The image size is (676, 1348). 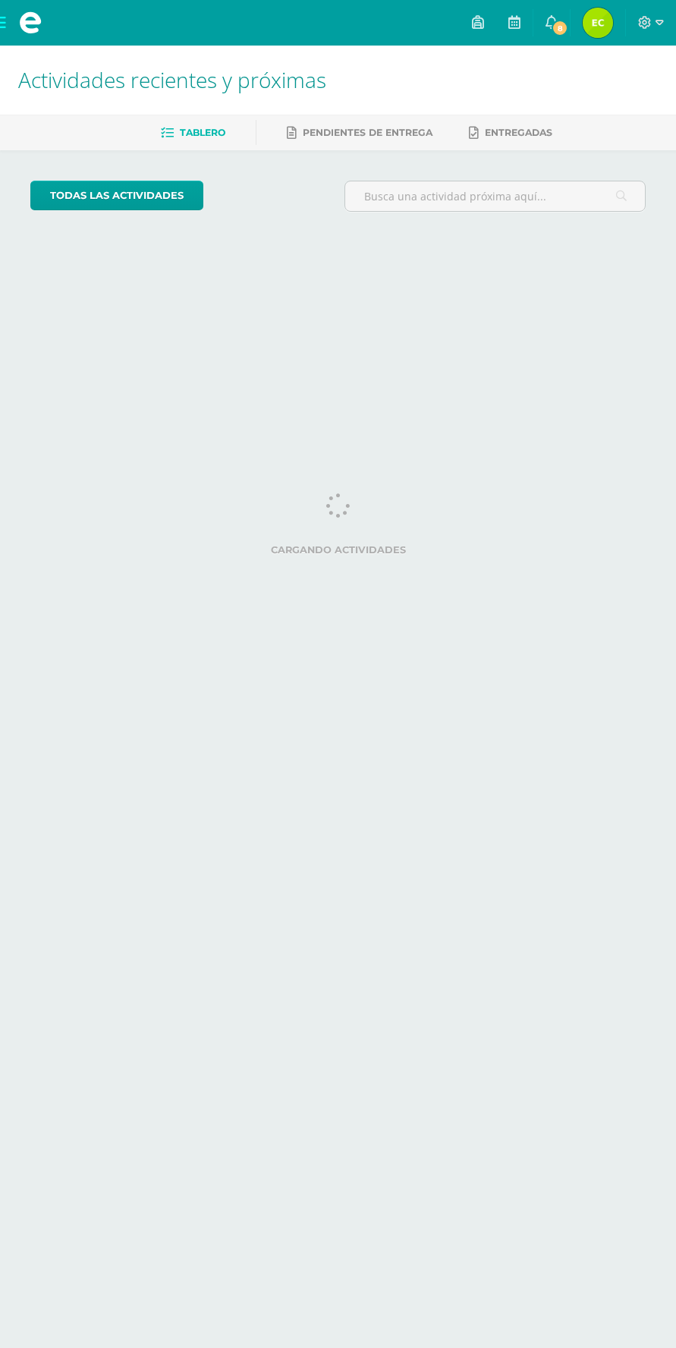 What do you see at coordinates (560, 28) in the screenshot?
I see `span: 8` at bounding box center [560, 28].